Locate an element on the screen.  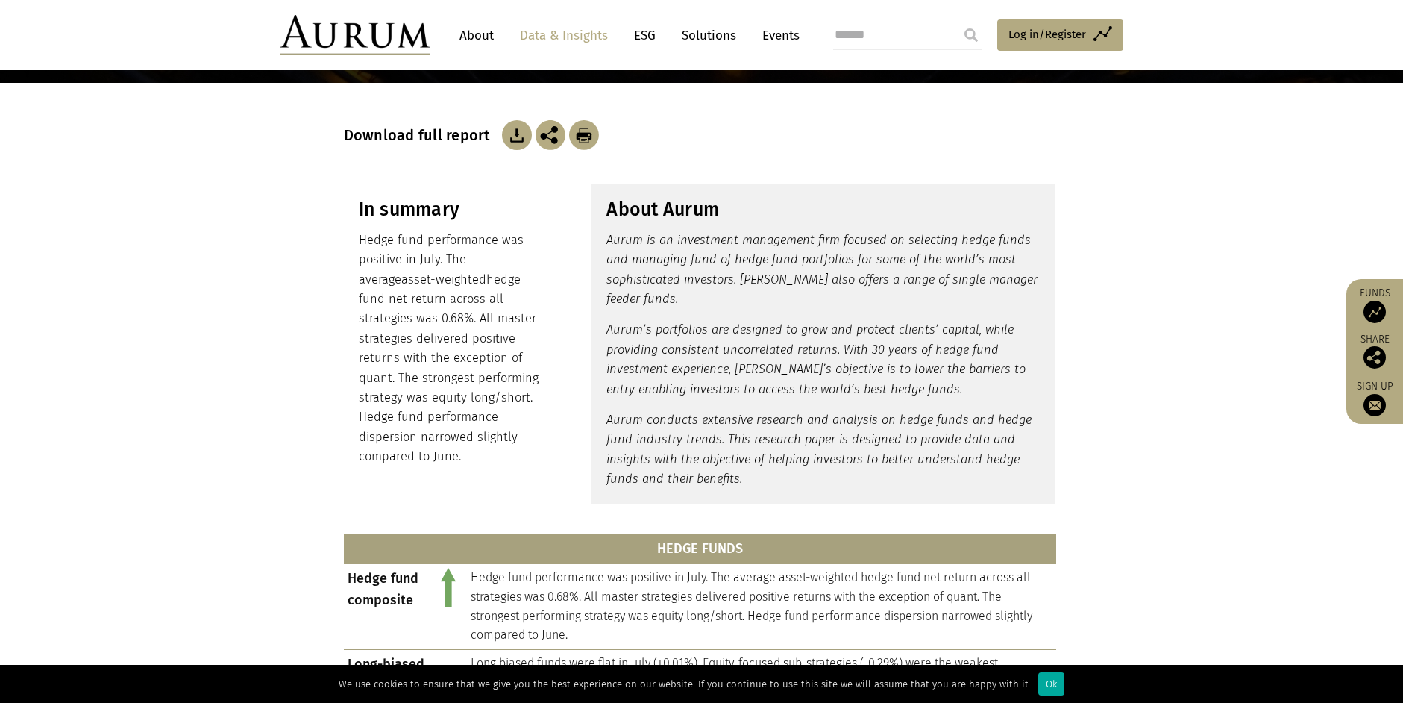
input: Submit is located at coordinates (971, 35).